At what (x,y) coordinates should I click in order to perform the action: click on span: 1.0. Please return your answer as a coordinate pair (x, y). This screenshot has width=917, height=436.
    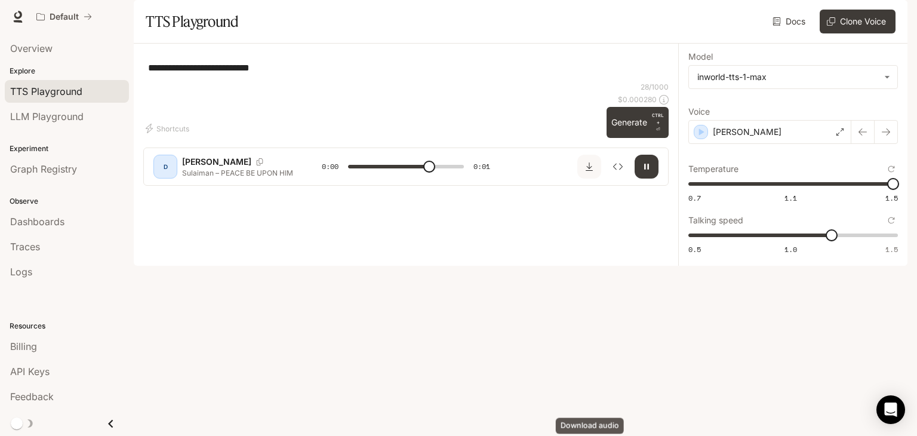
    Looking at the image, I should click on (790, 249).